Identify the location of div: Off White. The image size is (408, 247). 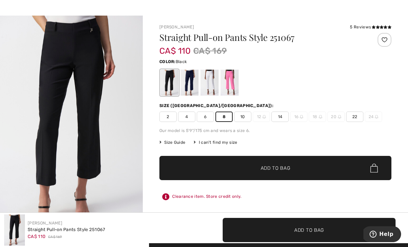
(210, 82).